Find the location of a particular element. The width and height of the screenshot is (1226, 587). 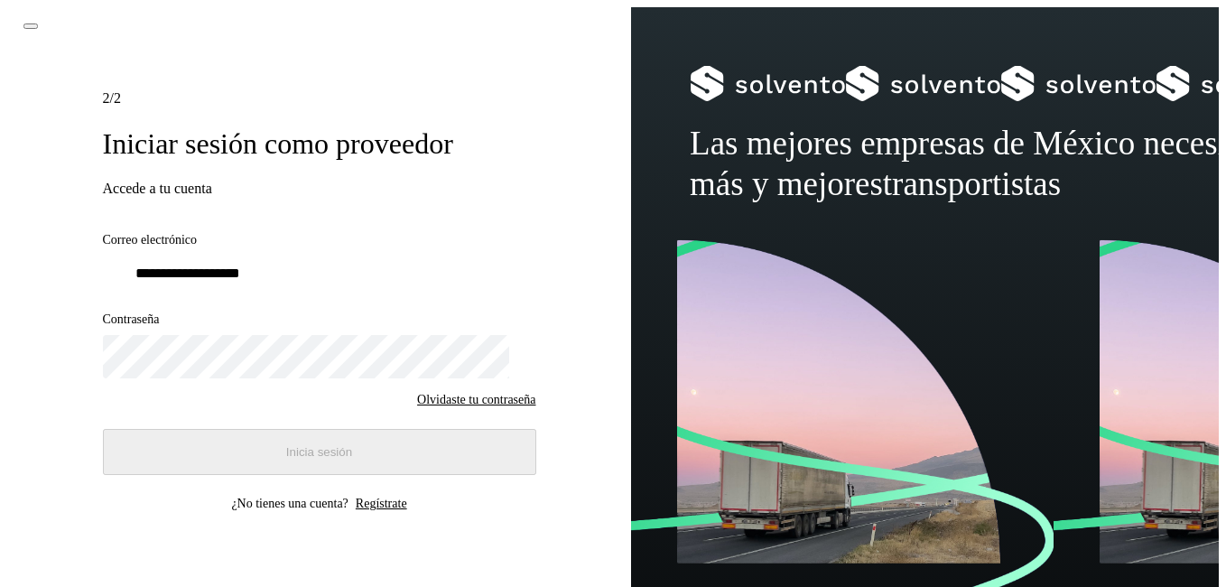

label: Contraseña is located at coordinates (320, 320).